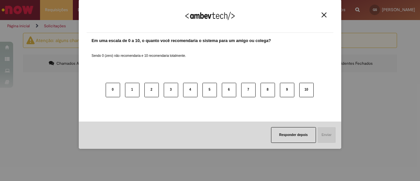  What do you see at coordinates (151, 90) in the screenshot?
I see `button: 2` at bounding box center [151, 90].